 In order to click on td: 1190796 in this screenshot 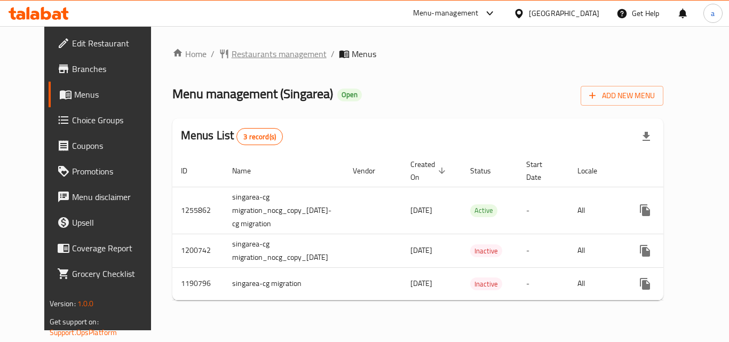, I will do `click(198, 283)`.